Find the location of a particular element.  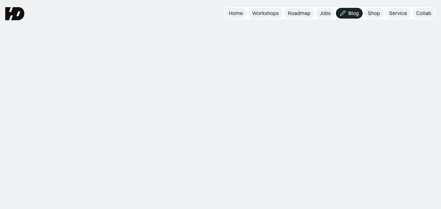

div: Roadmap is located at coordinates (299, 13).